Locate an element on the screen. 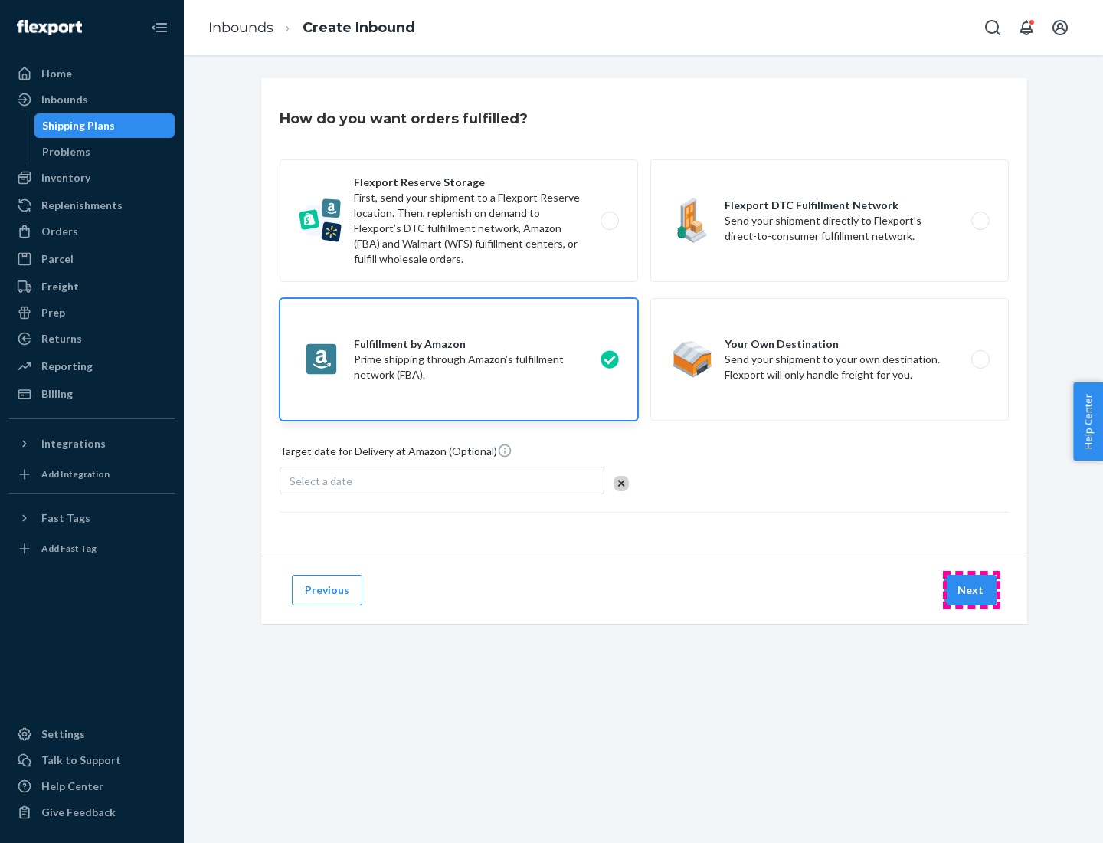 The width and height of the screenshot is (1103, 843). ol: breadcrumbs is located at coordinates (312, 28).